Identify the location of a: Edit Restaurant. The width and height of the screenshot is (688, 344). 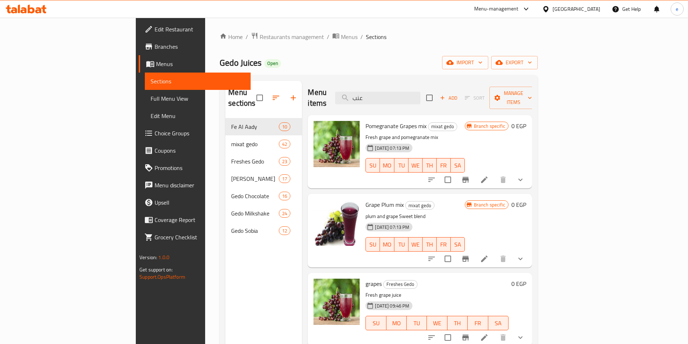
(195, 29).